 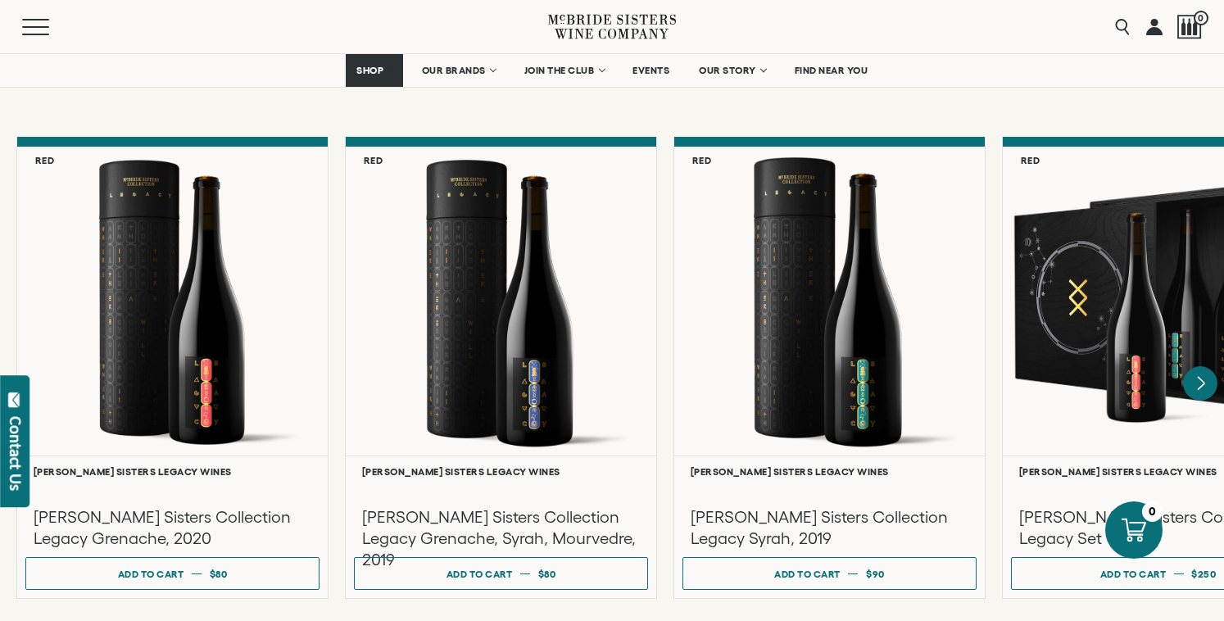 I want to click on a: SHOP, so click(x=374, y=70).